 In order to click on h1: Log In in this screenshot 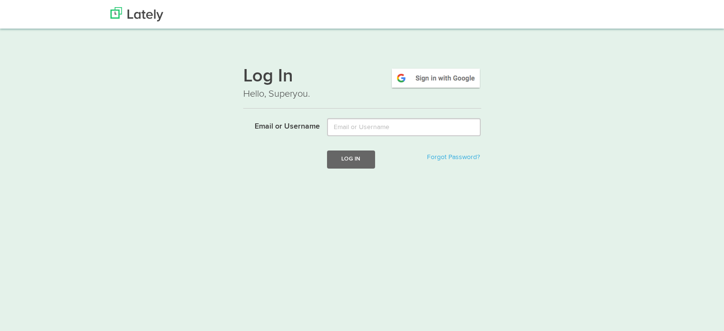, I will do `click(362, 77)`.